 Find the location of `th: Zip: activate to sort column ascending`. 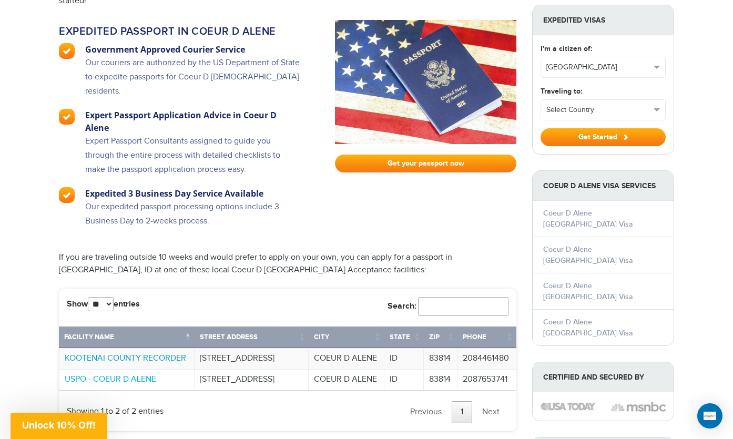

th: Zip: activate to sort column ascending is located at coordinates (441, 337).